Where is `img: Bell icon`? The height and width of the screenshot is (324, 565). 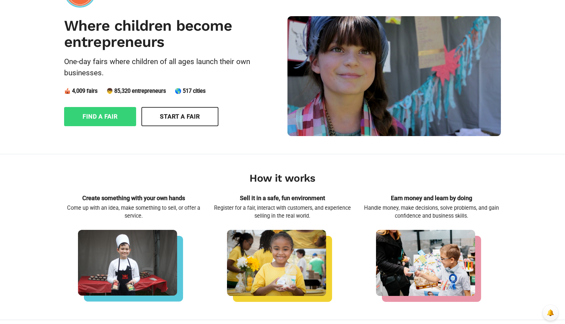
img: Bell icon is located at coordinates (551, 313).